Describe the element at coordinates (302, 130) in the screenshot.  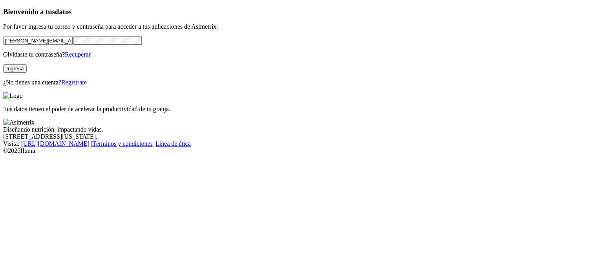
I see `div: Diseñando nutrición, impactando vidas.` at that location.